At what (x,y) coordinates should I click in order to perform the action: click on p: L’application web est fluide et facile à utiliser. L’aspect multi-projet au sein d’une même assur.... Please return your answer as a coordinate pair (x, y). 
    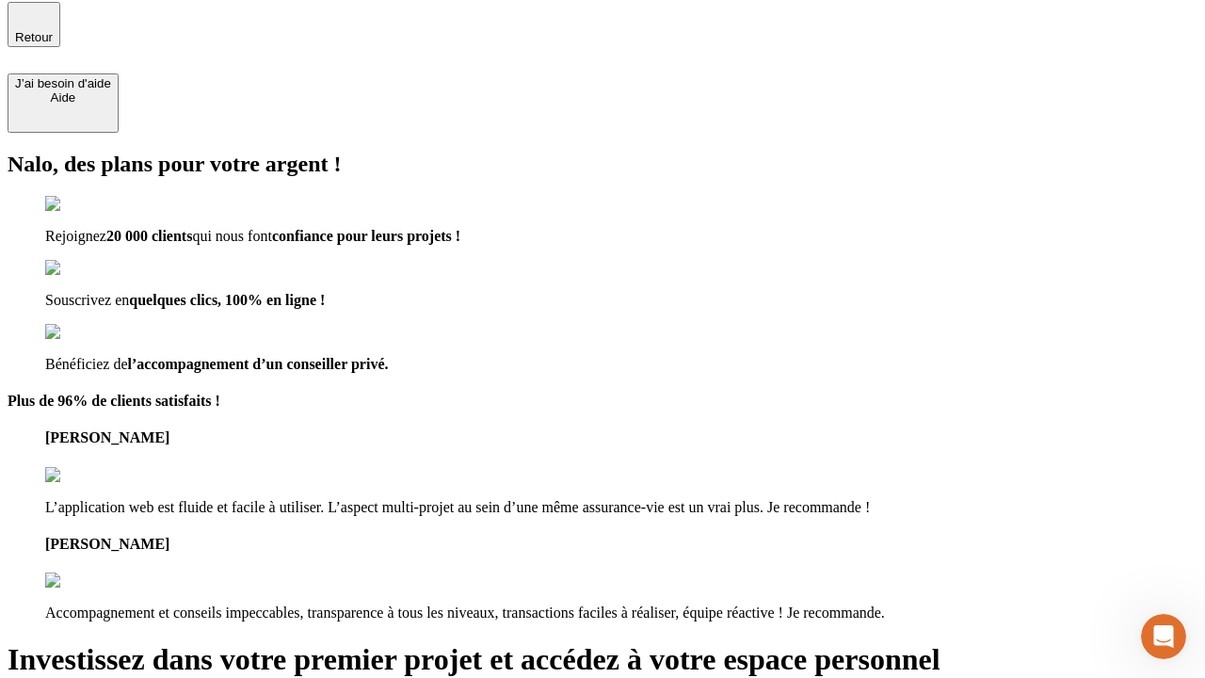
    Looking at the image, I should click on (622, 508).